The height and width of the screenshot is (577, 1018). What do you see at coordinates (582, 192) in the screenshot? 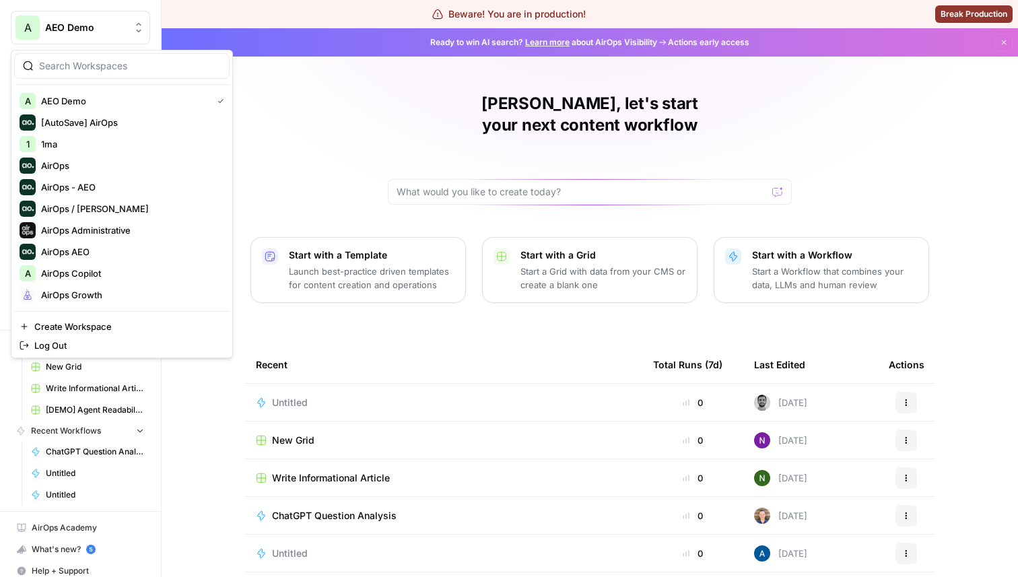
I see `input: What would you like to create today?` at bounding box center [582, 192].